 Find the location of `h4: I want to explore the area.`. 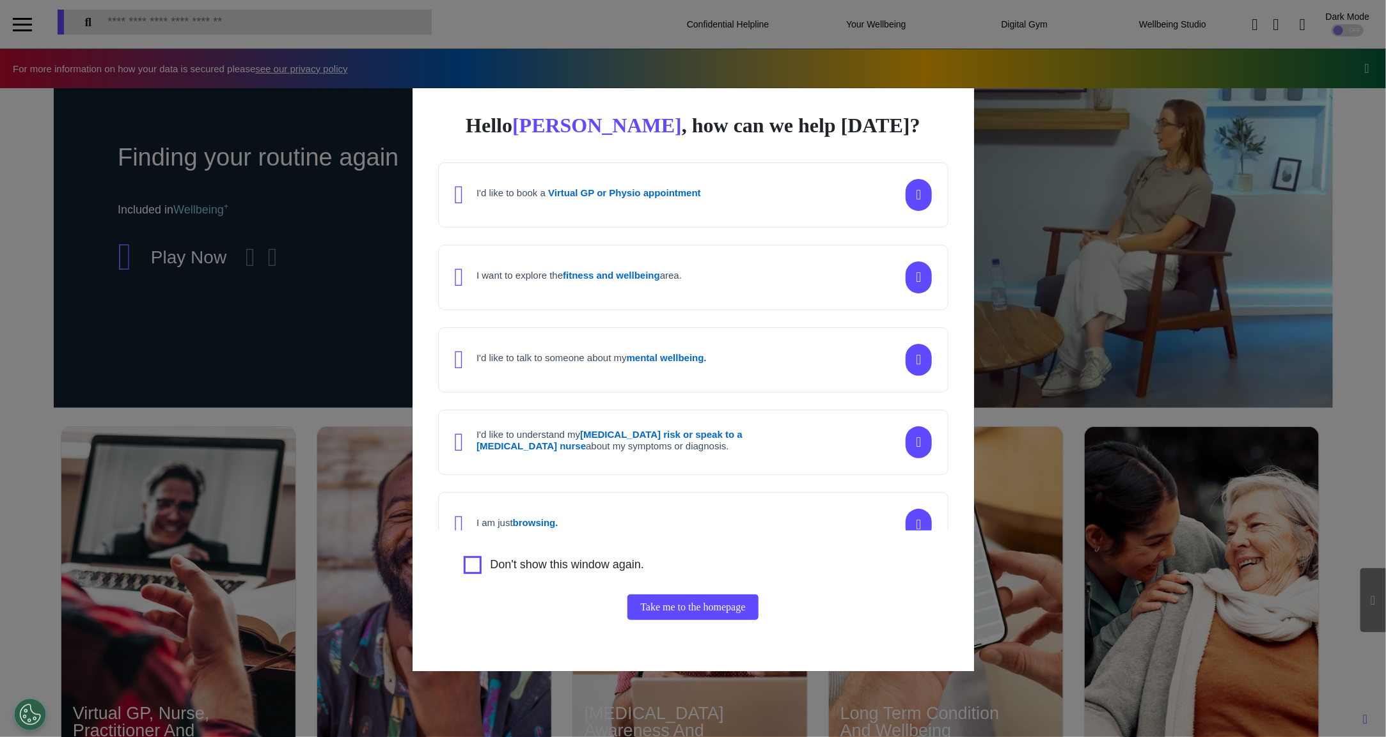

h4: I want to explore the area. is located at coordinates (579, 276).